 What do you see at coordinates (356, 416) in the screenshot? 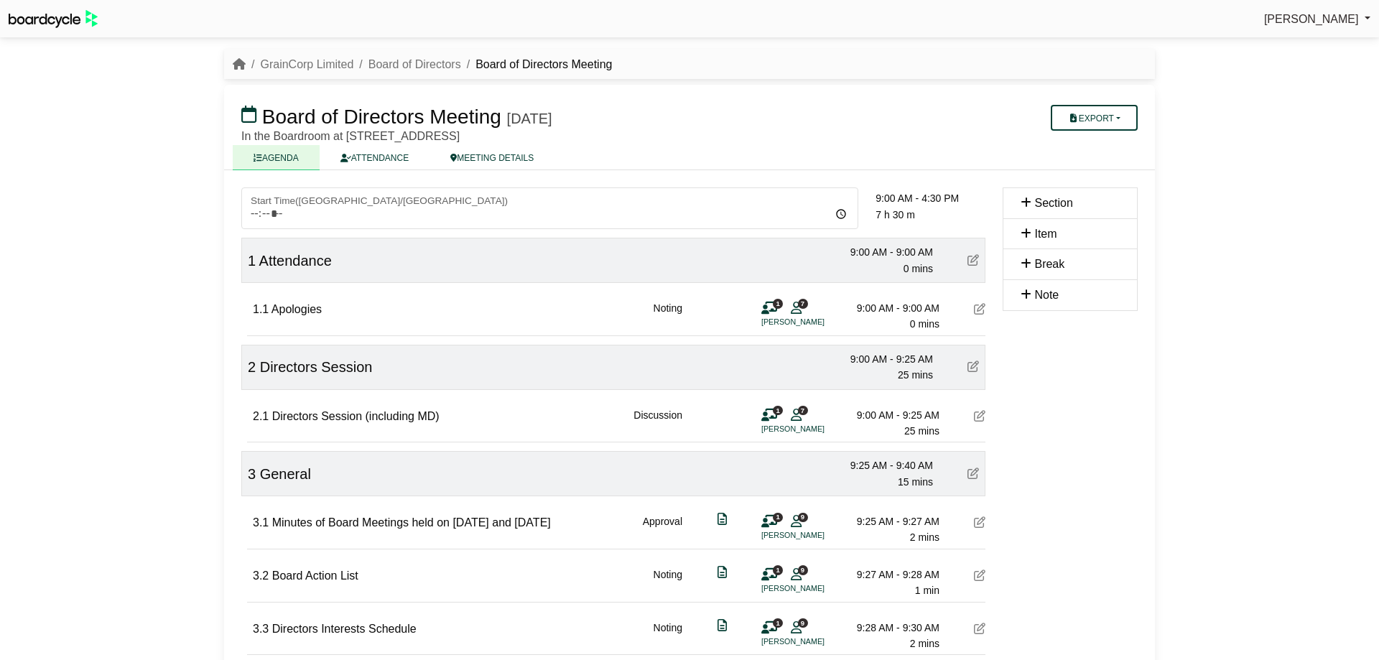
I see `span: Directors Session (including MD)` at bounding box center [356, 416].